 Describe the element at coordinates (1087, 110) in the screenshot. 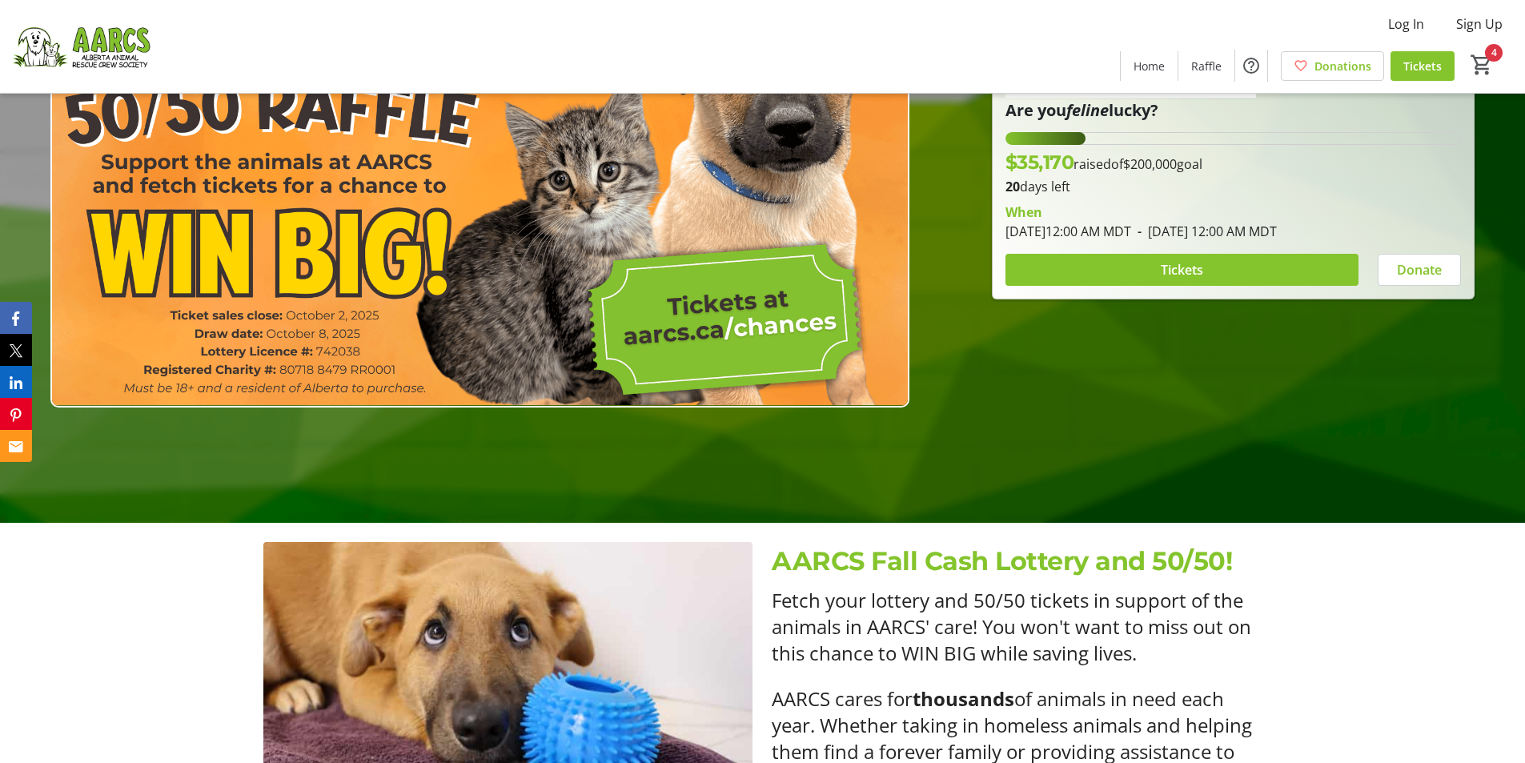

I see `em: feline` at that location.